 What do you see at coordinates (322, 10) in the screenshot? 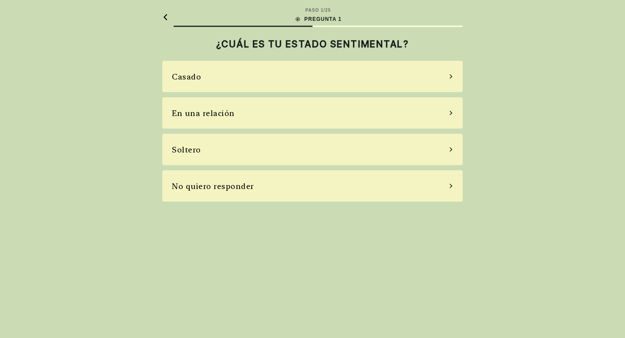
I see `font: 1` at bounding box center [322, 10].